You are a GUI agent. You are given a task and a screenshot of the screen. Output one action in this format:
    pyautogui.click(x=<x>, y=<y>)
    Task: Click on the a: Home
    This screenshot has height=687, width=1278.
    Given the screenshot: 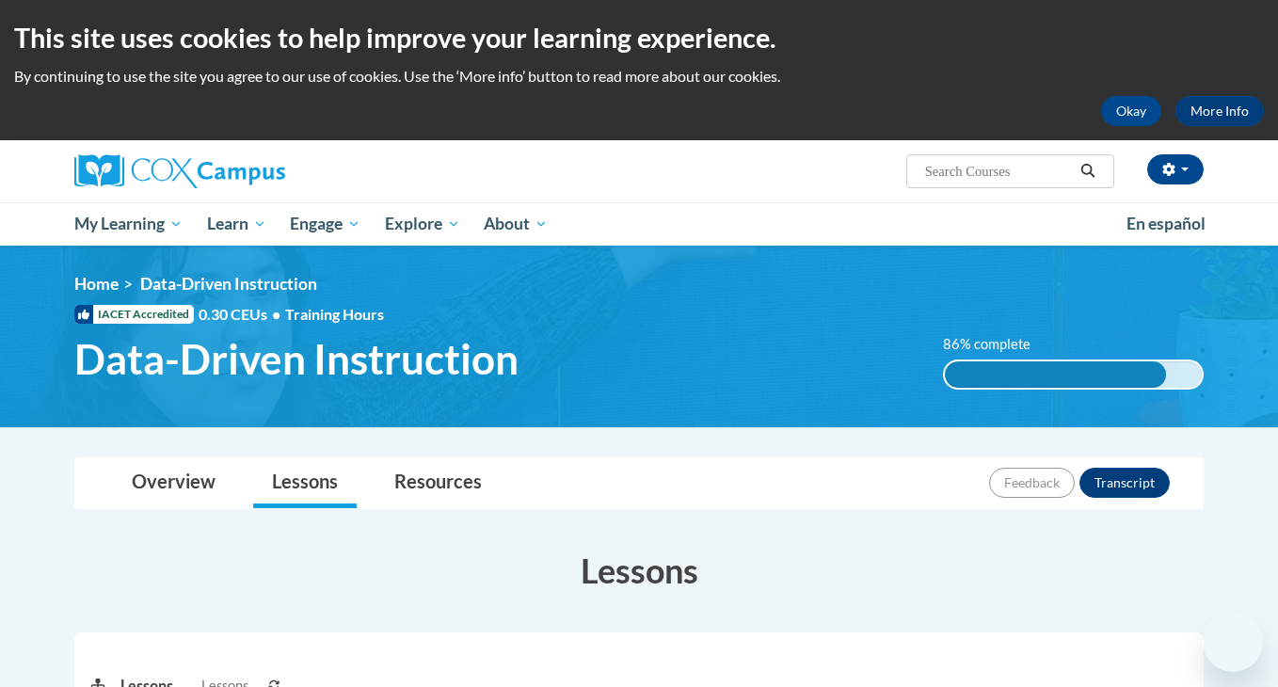 What is the action you would take?
    pyautogui.click(x=96, y=283)
    